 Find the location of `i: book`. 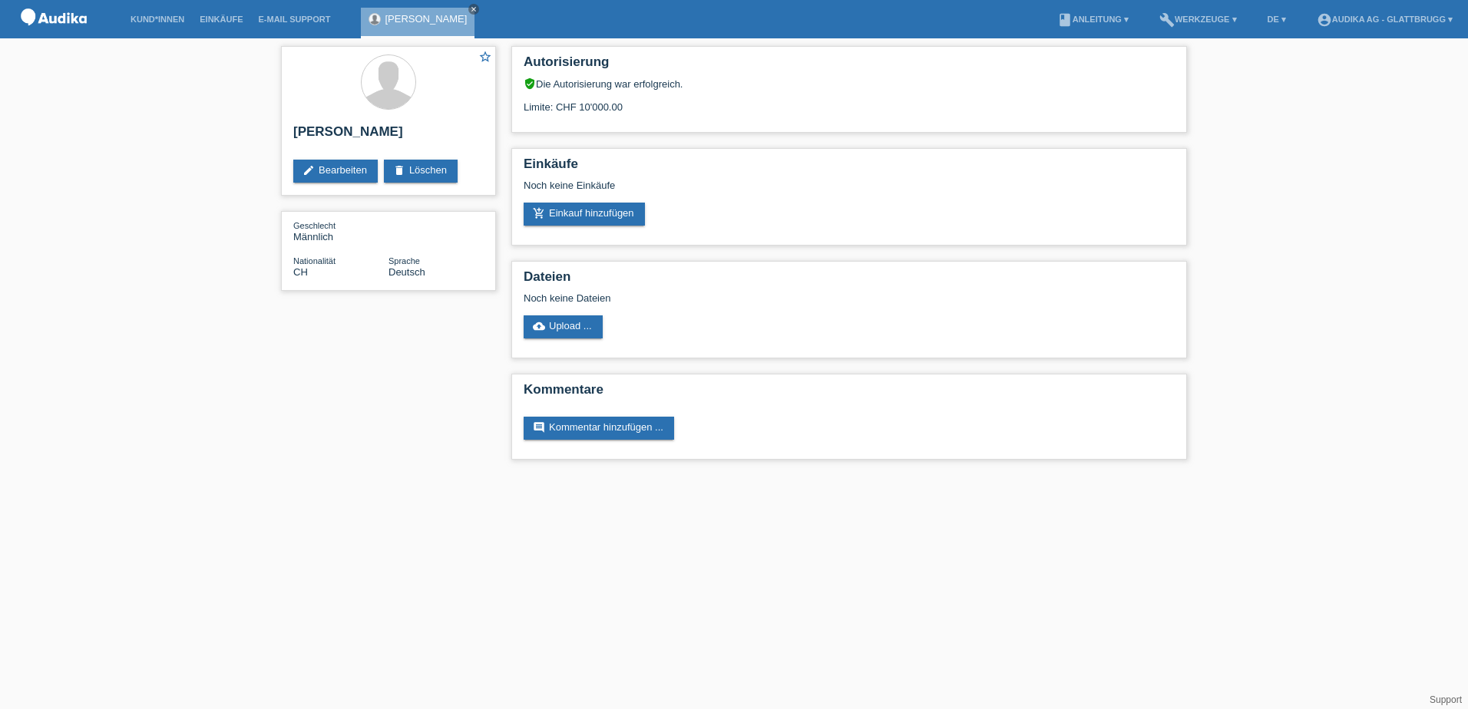

i: book is located at coordinates (1065, 20).